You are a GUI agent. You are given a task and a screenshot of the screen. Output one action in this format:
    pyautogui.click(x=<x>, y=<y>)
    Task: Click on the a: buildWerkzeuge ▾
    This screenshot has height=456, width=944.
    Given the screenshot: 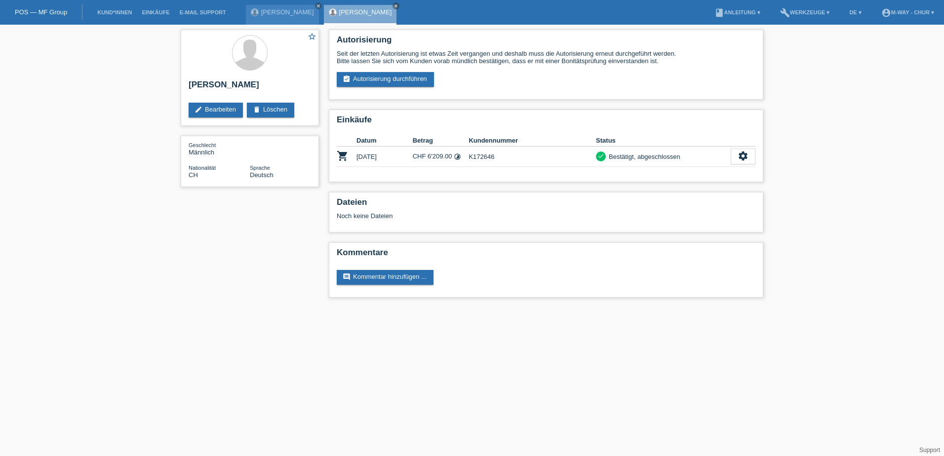 What is the action you would take?
    pyautogui.click(x=804, y=12)
    